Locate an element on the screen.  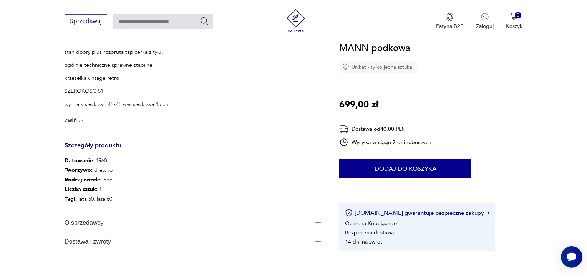
b: Tagi: is located at coordinates (71, 199).